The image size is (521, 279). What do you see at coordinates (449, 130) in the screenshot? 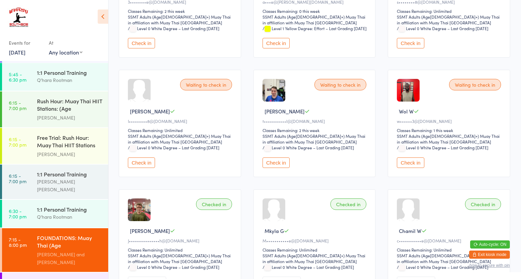
I see `div: Classes Remaining: 1 this week` at bounding box center [449, 130].